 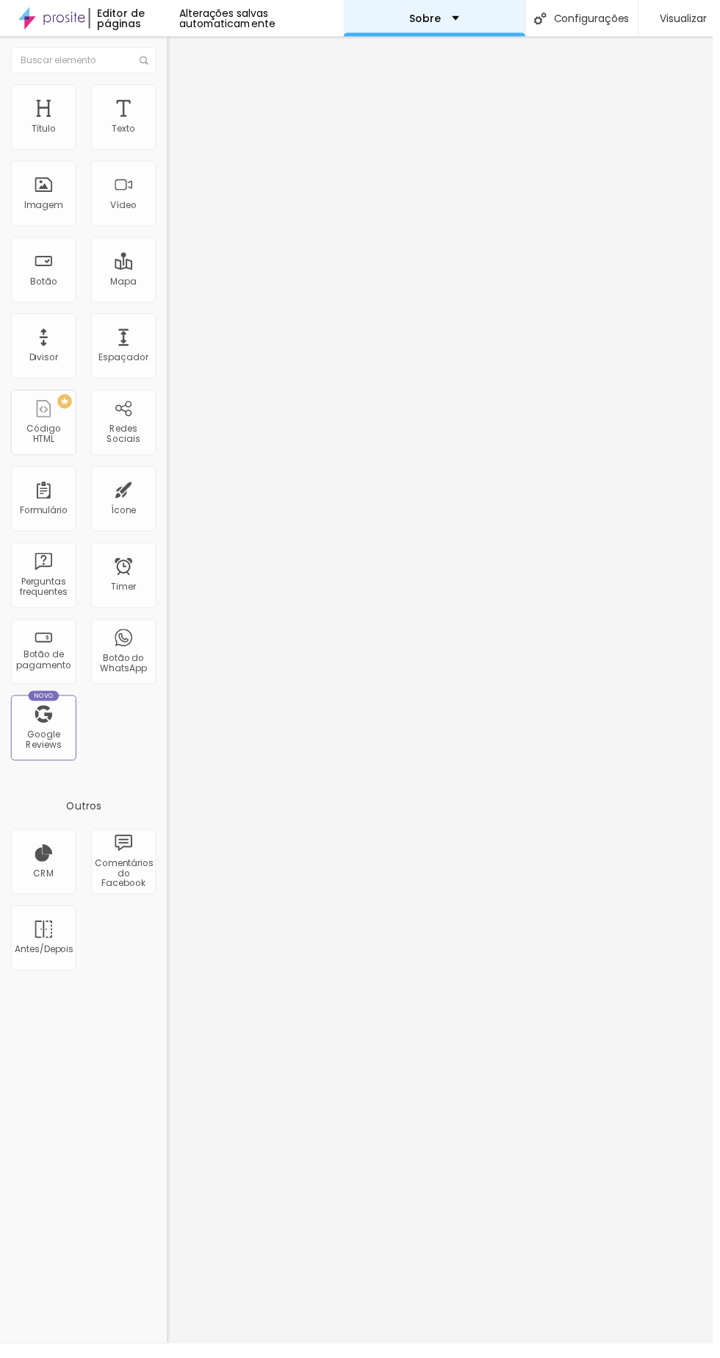 I want to click on div: Espaçador, so click(x=125, y=362).